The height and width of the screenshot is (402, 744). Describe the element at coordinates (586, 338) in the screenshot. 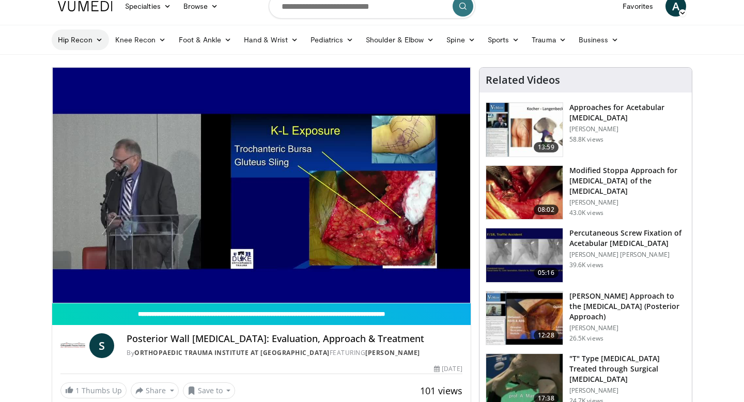

I see `p: 26.5K views` at that location.